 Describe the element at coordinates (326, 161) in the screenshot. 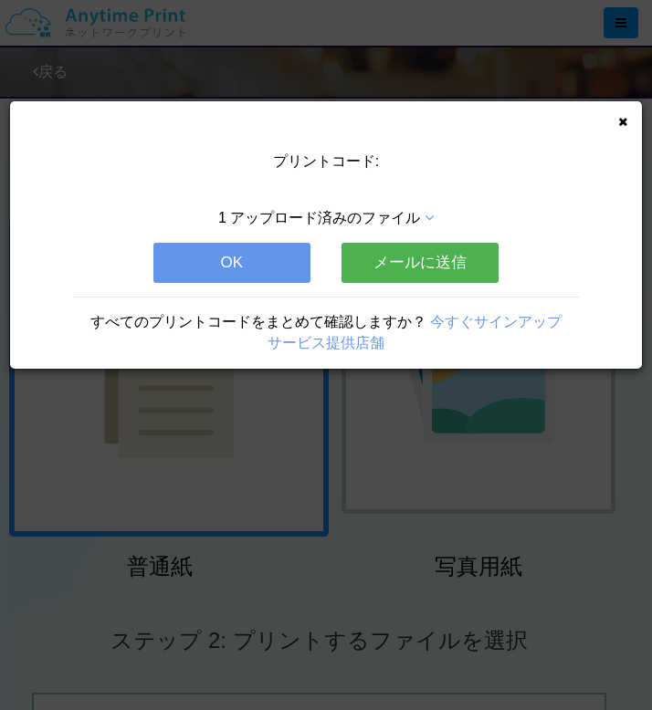

I see `span: プリントコード:` at that location.